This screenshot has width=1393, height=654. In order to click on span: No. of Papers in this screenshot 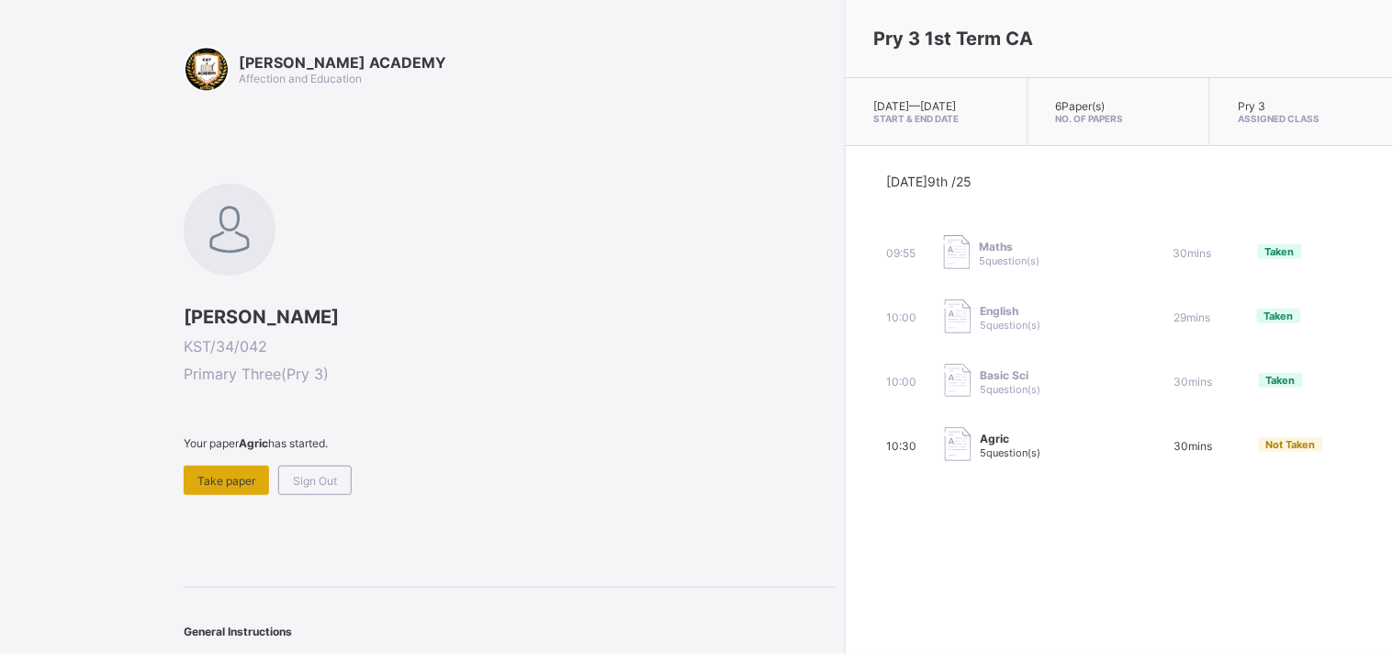, I will do `click(1119, 118)`.